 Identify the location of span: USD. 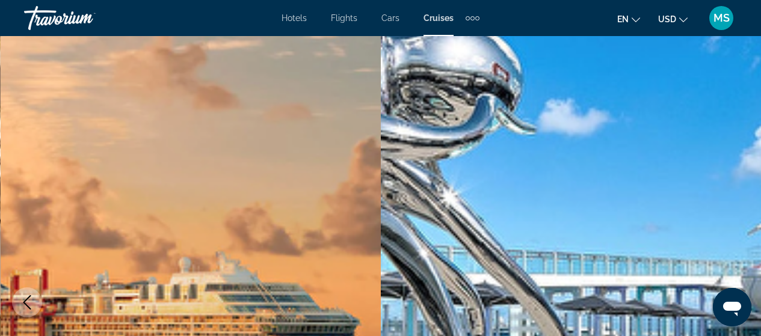
(667, 19).